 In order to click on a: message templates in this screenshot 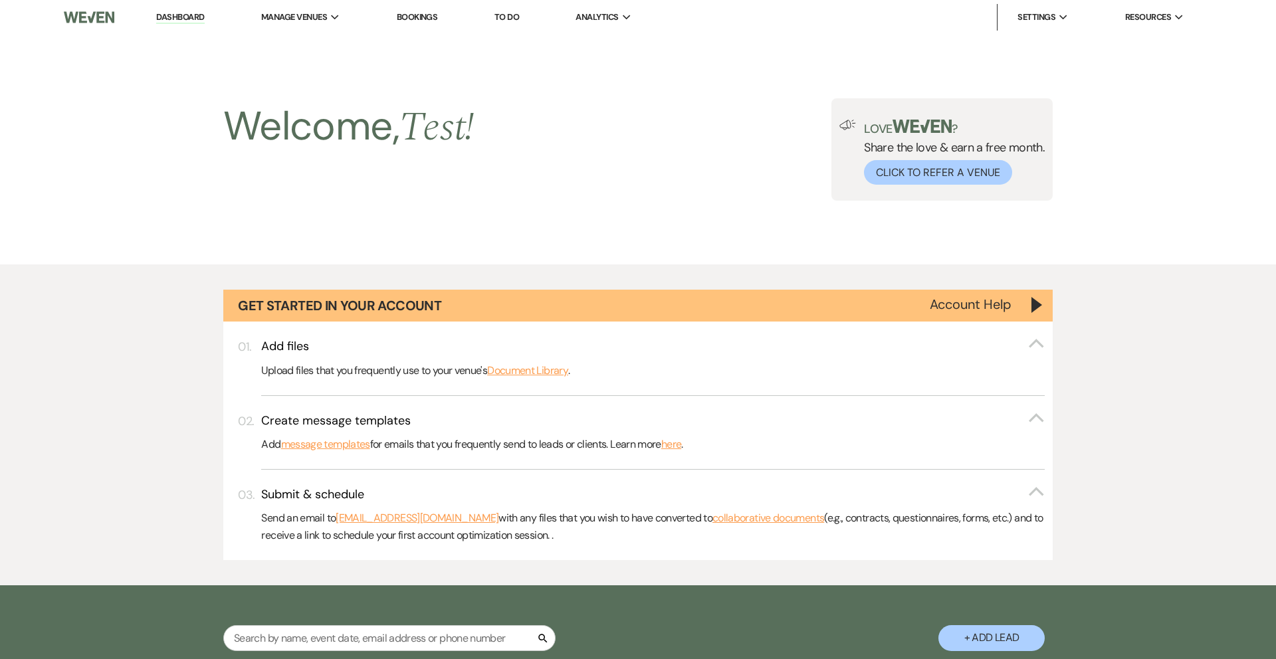, I will do `click(326, 445)`.